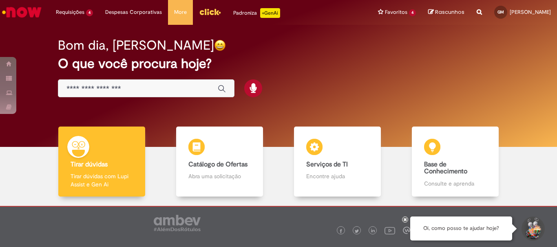  What do you see at coordinates (373, 232) in the screenshot?
I see `img: logo_footer_linkedin.png` at bounding box center [373, 232].